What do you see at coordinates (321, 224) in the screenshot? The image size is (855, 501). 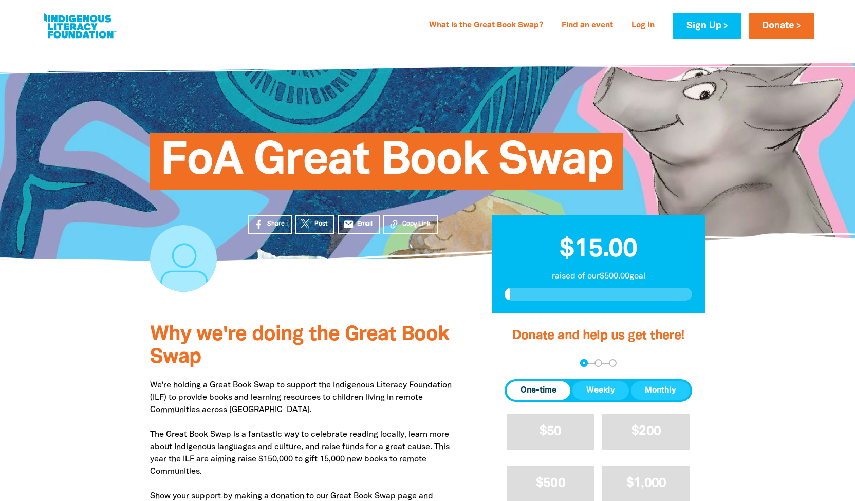 I see `span: Post` at bounding box center [321, 224].